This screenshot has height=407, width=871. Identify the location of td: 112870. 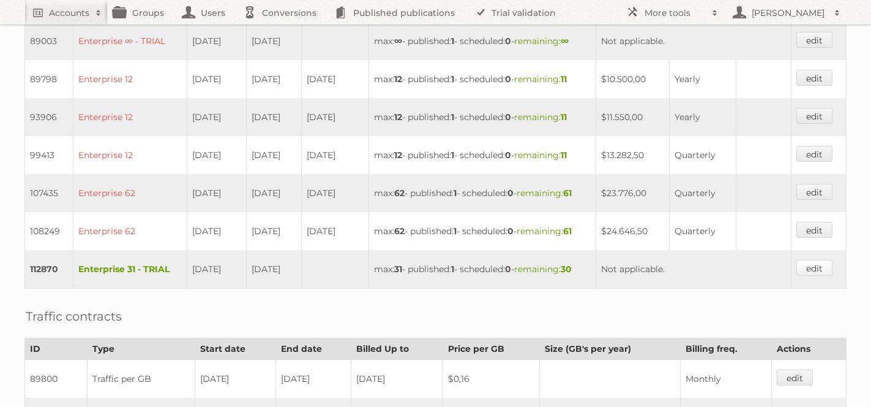
(49, 269).